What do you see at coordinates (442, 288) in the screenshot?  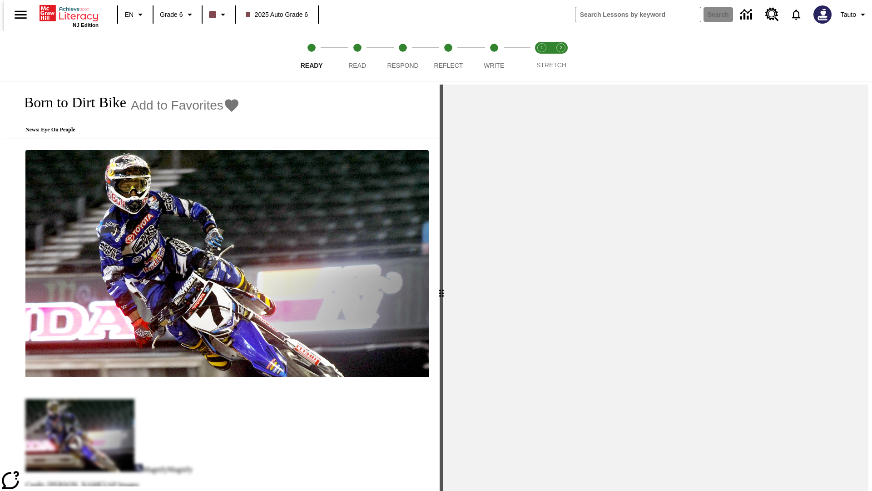 I see `div: Press Enter or Spacebar and then press right and left arrow keys to move the slider` at bounding box center [442, 288].